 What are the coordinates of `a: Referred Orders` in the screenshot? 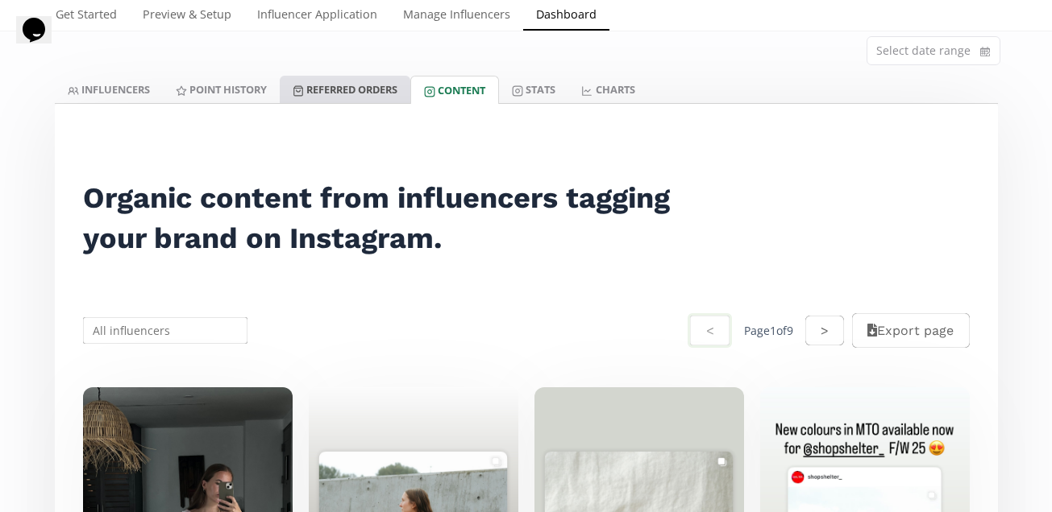 It's located at (345, 89).